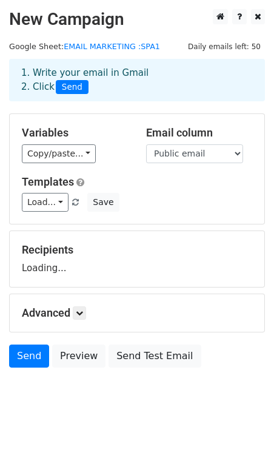 The image size is (274, 458). I want to click on button: Save, so click(103, 202).